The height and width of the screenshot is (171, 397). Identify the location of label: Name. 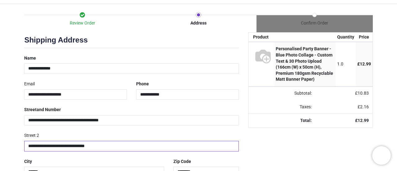
(30, 58).